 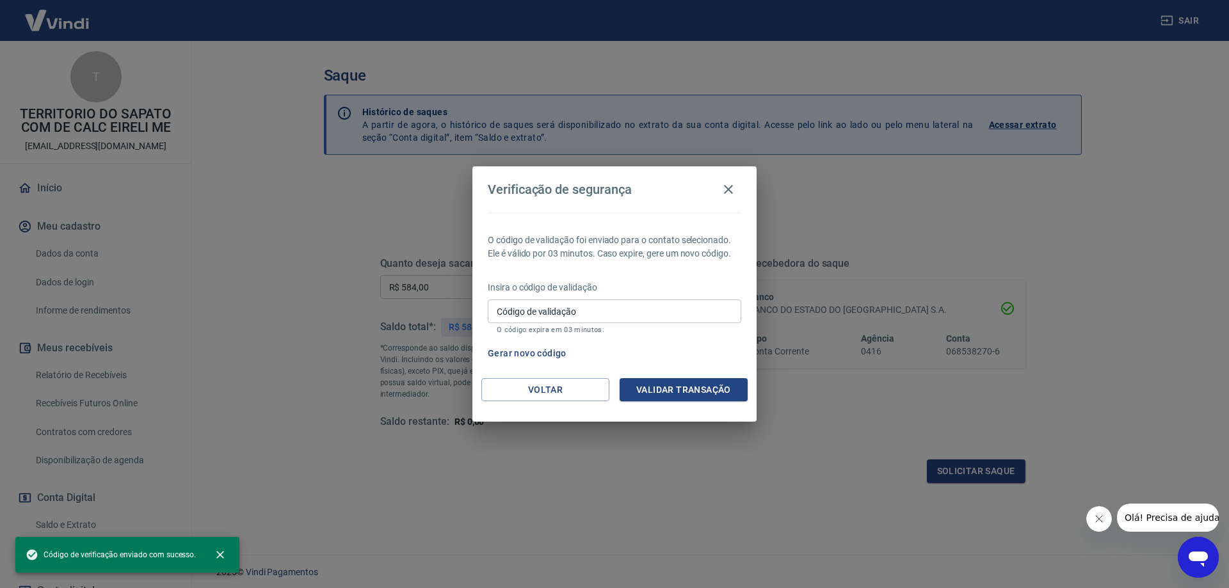 I want to click on button: close, so click(x=220, y=555).